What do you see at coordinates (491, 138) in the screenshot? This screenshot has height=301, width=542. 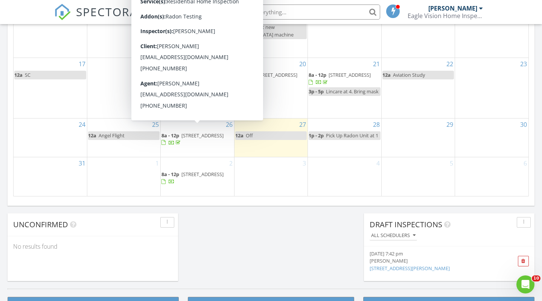 I see `td: Go to August 30, 2025` at bounding box center [491, 138].